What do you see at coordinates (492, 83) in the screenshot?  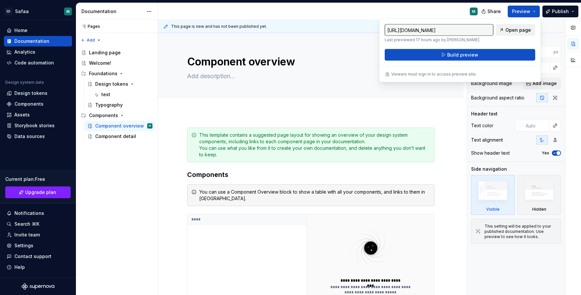 I see `div: Background image` at bounding box center [492, 83].